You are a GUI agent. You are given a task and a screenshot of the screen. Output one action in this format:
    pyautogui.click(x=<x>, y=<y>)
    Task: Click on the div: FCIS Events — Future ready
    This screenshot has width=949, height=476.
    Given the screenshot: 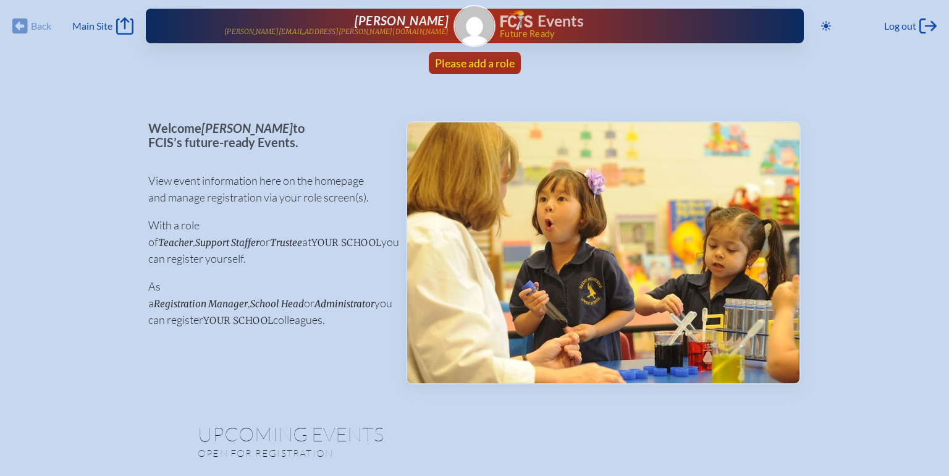 What is the action you would take?
    pyautogui.click(x=632, y=24)
    